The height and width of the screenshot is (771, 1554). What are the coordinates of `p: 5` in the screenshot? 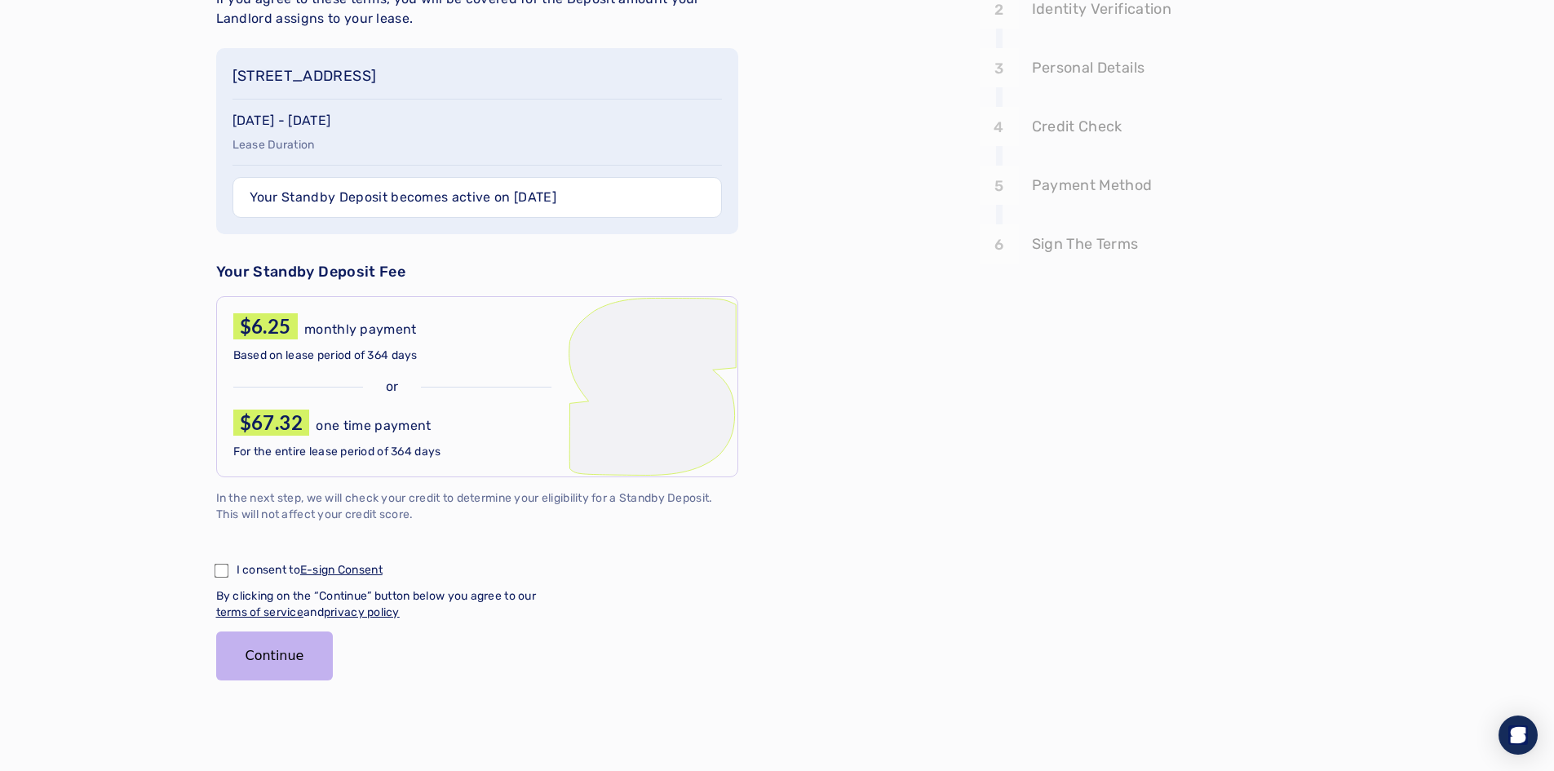 It's located at (998, 186).